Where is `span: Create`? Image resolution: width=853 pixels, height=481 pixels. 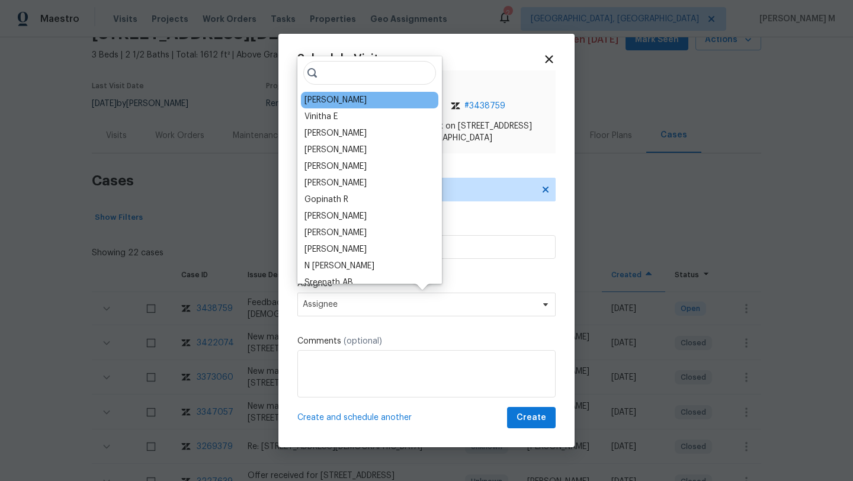
span: Create is located at coordinates (531, 418).